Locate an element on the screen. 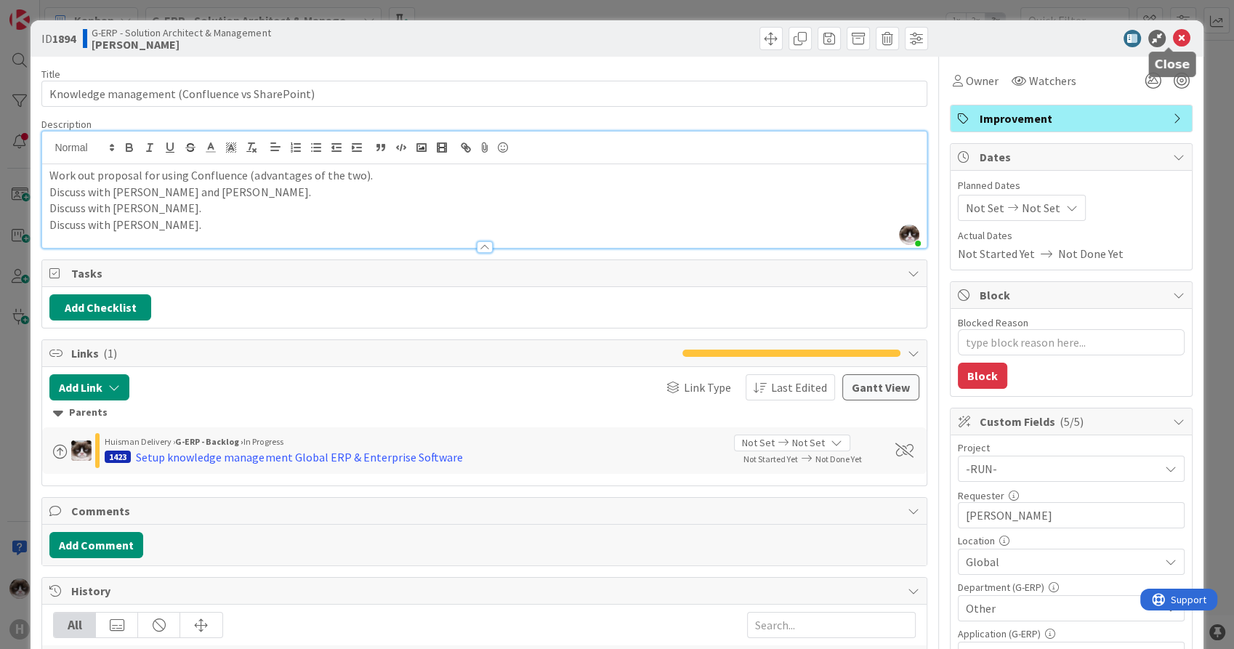 The height and width of the screenshot is (649, 1234). span: History is located at coordinates (485, 591).